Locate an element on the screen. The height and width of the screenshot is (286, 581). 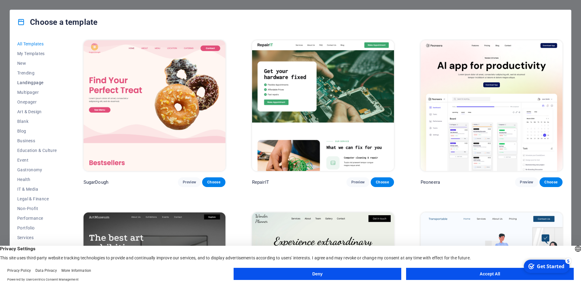
button: Non-Profit is located at coordinates (37, 209).